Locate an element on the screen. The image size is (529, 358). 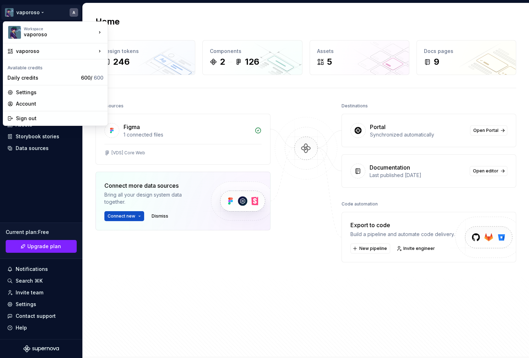
span: 600 / is located at coordinates (92, 77).